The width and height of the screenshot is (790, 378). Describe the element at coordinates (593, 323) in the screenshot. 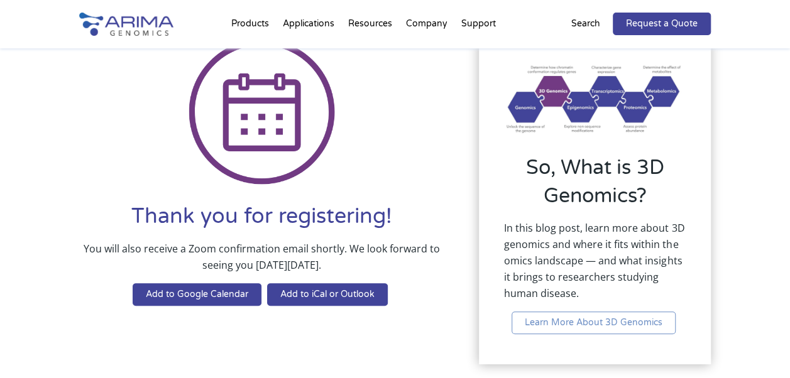

I see `a: Learn More About 3D Genomics` at that location.